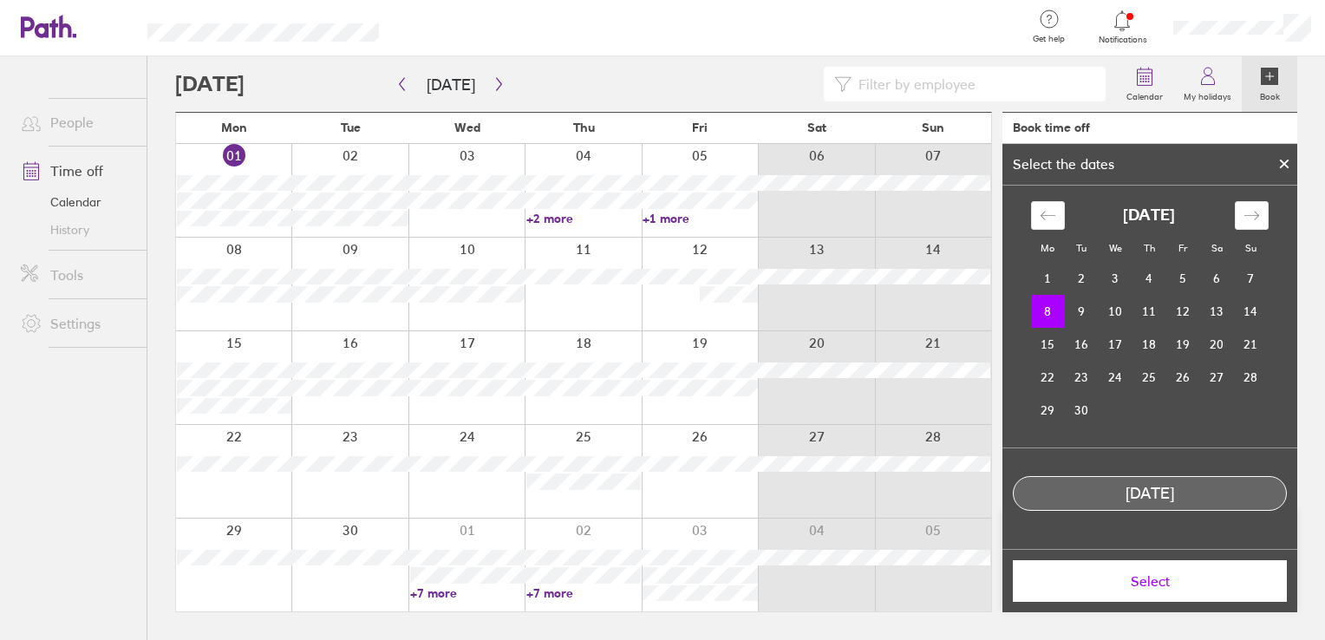 The image size is (1325, 640). I want to click on td: Tuesday, September 16, 2025, so click(1082, 344).